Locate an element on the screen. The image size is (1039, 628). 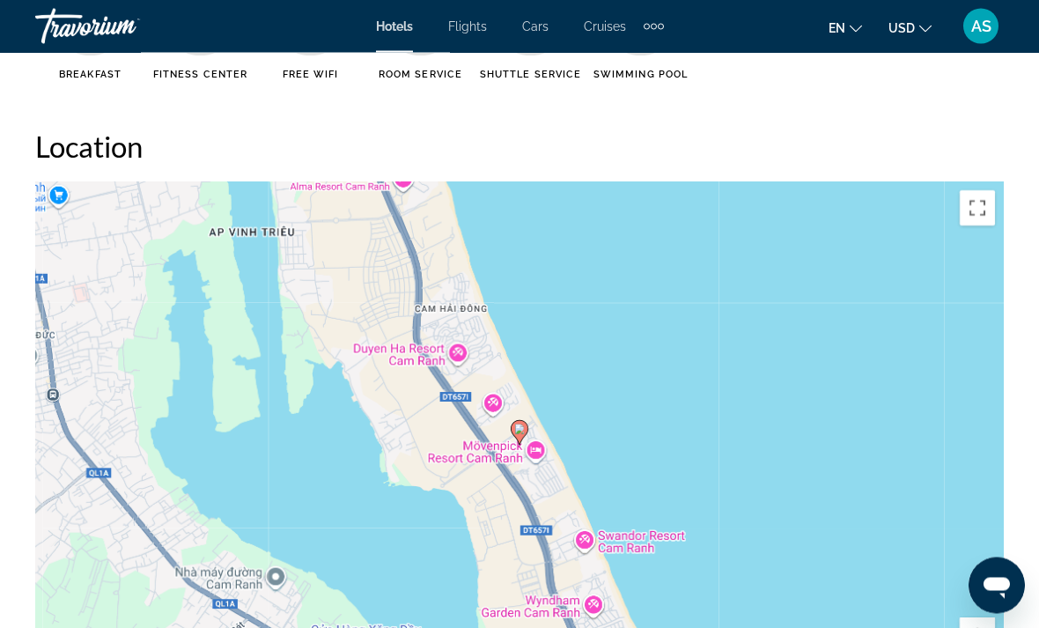
button: Extra navigation items is located at coordinates (653, 26).